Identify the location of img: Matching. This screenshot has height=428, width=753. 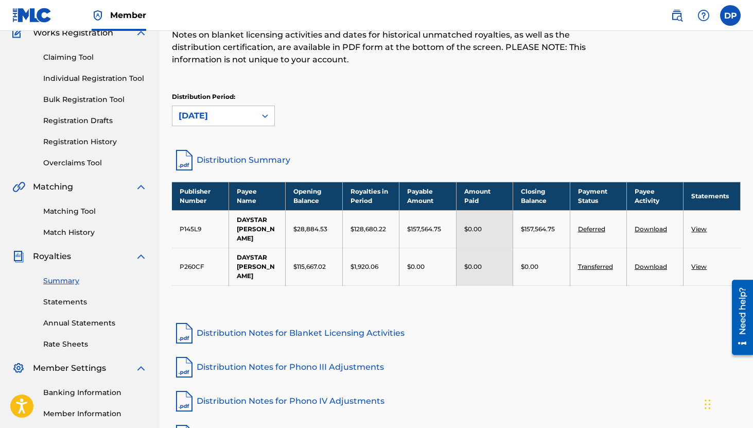
(19, 187).